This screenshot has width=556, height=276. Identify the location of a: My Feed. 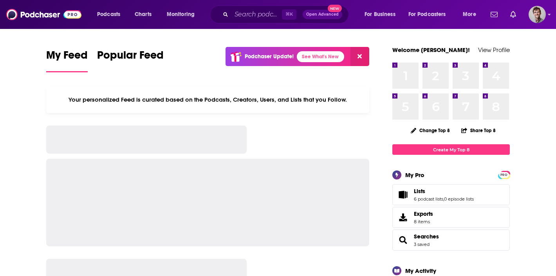
(67, 60).